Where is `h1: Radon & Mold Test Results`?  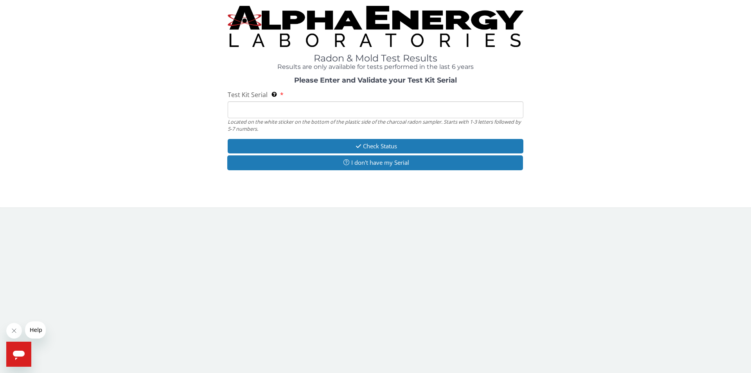 h1: Radon & Mold Test Results is located at coordinates (375, 58).